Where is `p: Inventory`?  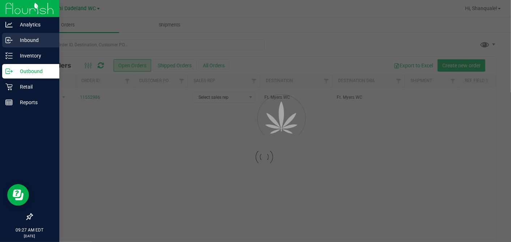
p: Inventory is located at coordinates (34, 56).